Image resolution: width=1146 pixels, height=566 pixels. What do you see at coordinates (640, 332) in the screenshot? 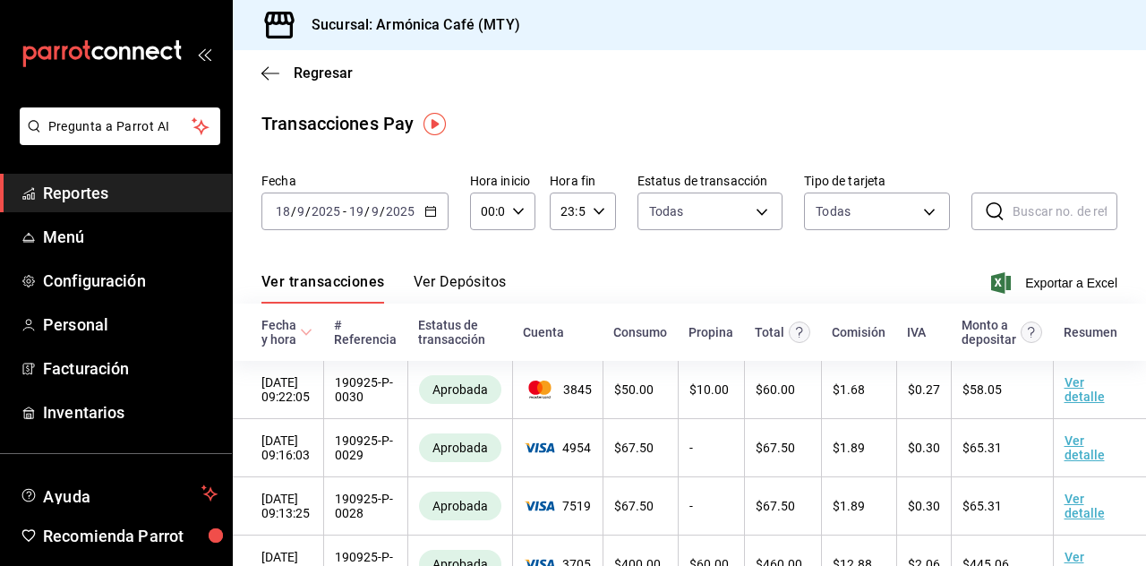
I see `div: Consumo` at bounding box center [640, 332].